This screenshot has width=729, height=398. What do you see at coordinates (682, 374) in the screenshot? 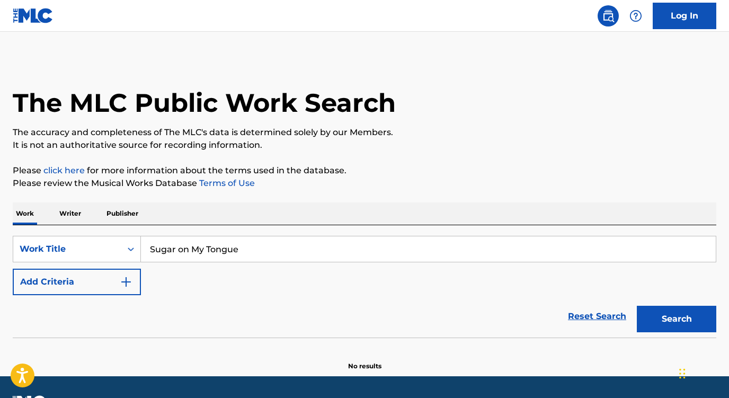
I see `div: Glisser` at bounding box center [682, 374].